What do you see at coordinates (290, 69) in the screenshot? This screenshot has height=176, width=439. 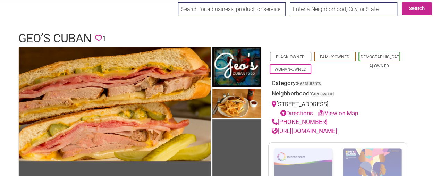 I see `a: Woman-Owned` at bounding box center [290, 69].